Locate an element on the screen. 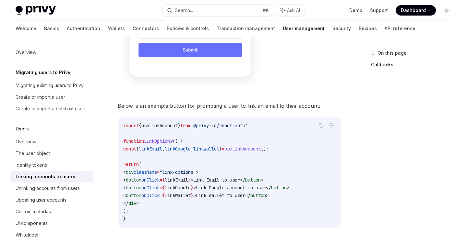 Image resolution: width=467 pixels, height=244 pixels. span: Ask AI is located at coordinates (293, 10).